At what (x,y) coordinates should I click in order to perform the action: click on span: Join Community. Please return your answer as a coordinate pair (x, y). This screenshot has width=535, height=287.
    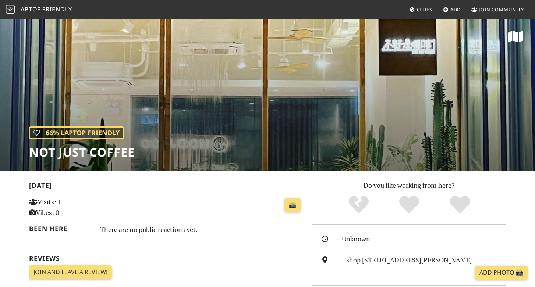
    Looking at the image, I should click on (501, 10).